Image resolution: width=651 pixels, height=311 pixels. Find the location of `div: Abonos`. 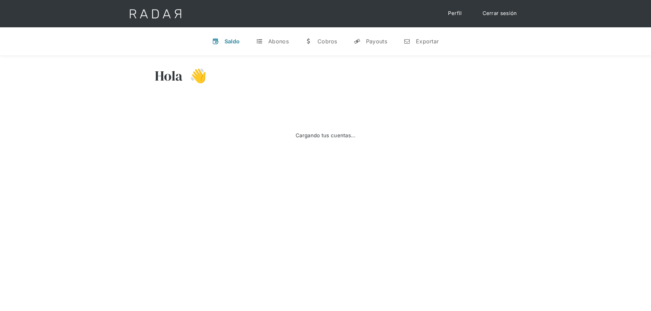

div: Abonos is located at coordinates (278, 41).